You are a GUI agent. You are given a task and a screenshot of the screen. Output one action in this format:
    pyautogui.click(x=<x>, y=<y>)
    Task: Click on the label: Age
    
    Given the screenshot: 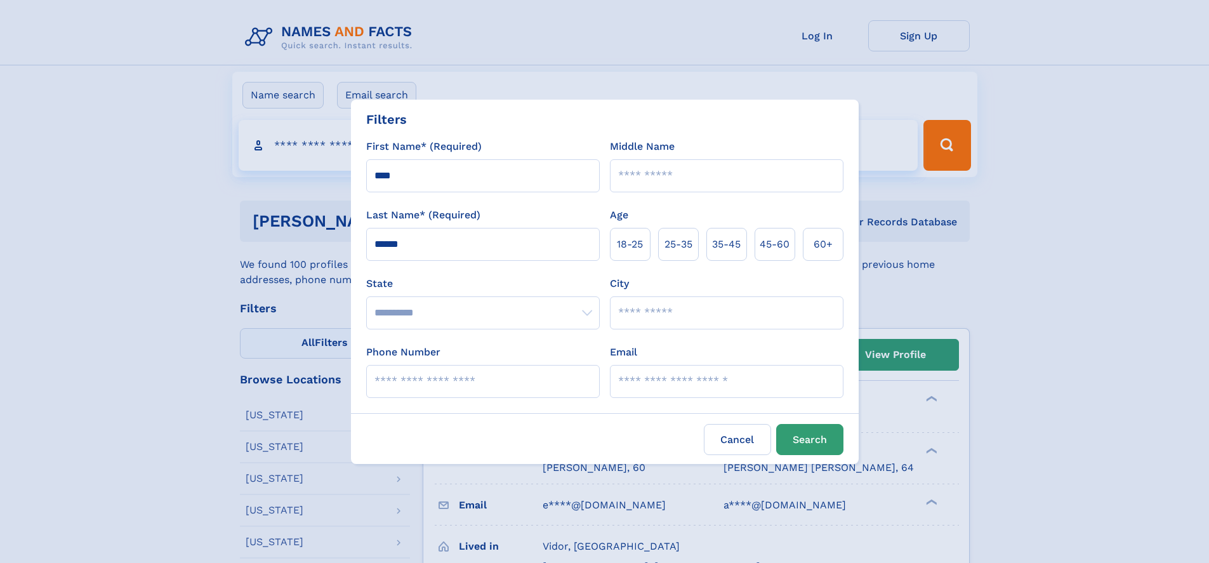 What is the action you would take?
    pyautogui.click(x=619, y=215)
    